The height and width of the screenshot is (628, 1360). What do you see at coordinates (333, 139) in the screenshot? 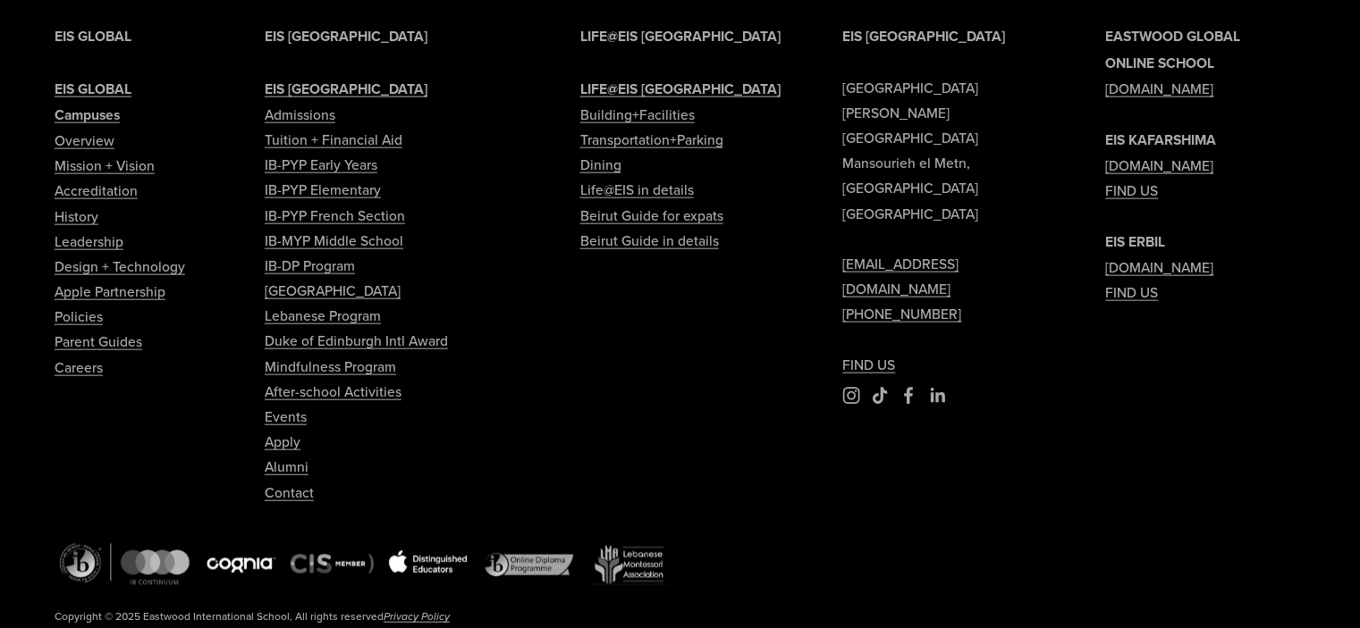
I see `a: Tuition + Financial Aid` at bounding box center [333, 139].